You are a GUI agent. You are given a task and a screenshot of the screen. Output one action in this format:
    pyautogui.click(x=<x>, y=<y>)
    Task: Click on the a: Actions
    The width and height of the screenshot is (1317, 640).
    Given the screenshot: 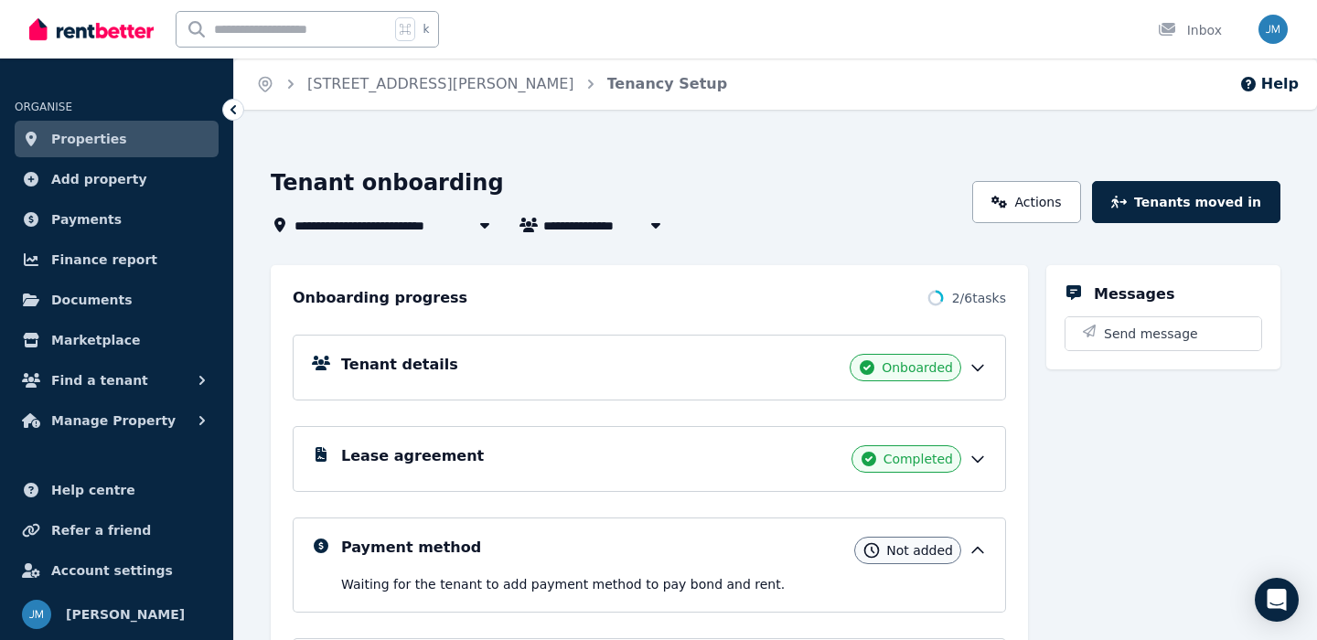 What is the action you would take?
    pyautogui.click(x=1026, y=202)
    